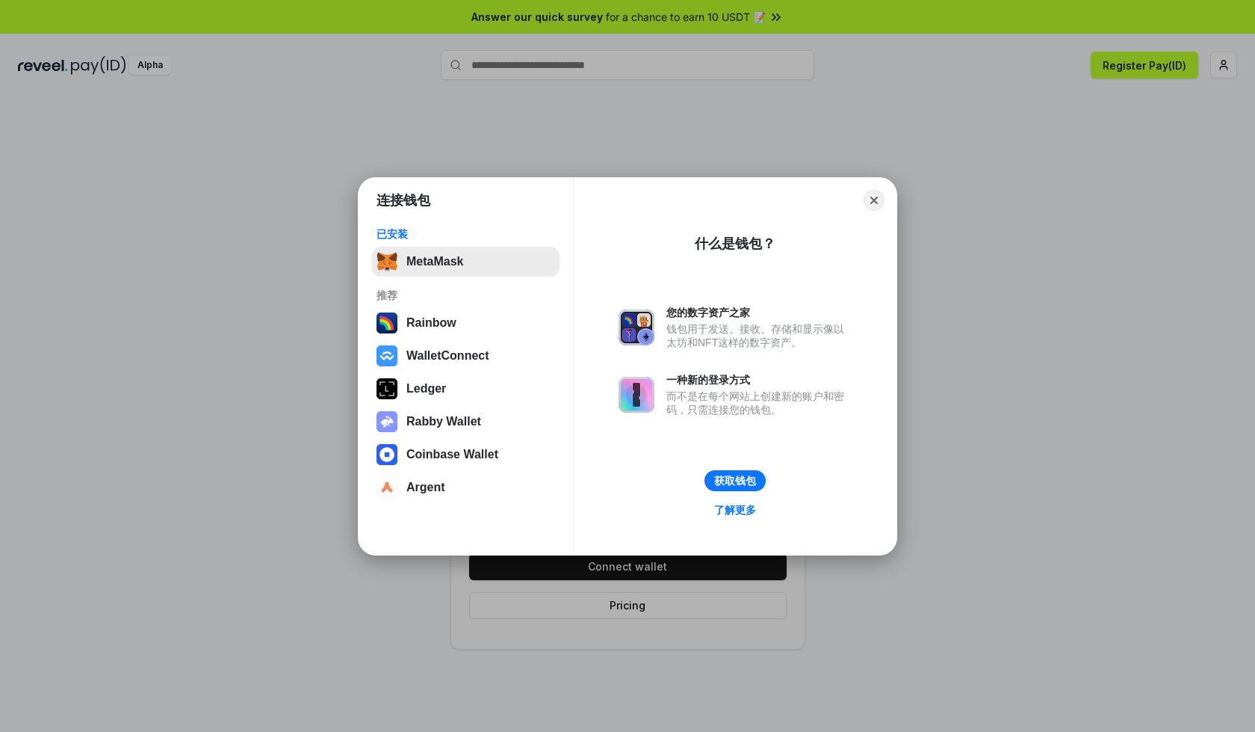  Describe the element at coordinates (466, 389) in the screenshot. I see `button: Ledger` at that location.